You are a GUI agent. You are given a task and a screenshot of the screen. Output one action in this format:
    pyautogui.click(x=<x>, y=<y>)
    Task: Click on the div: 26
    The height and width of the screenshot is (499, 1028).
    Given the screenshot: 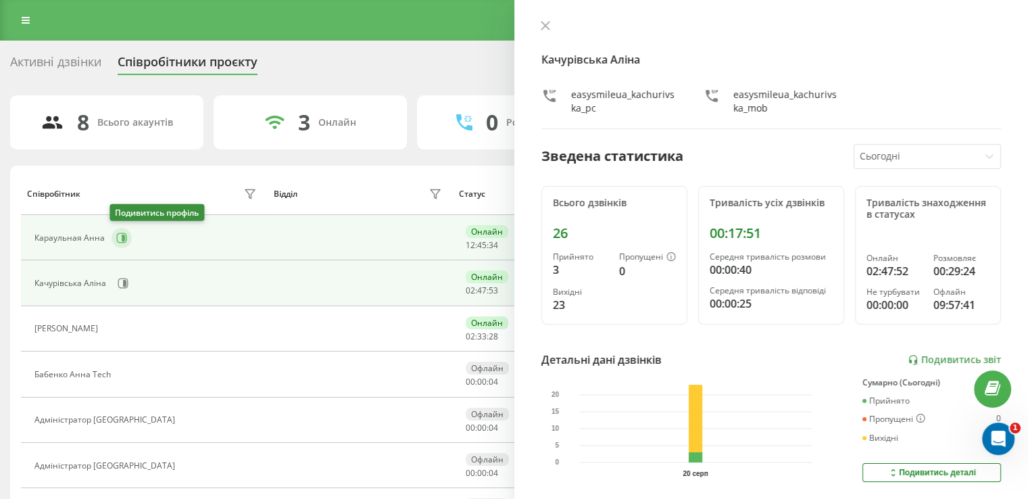 What is the action you would take?
    pyautogui.click(x=614, y=233)
    